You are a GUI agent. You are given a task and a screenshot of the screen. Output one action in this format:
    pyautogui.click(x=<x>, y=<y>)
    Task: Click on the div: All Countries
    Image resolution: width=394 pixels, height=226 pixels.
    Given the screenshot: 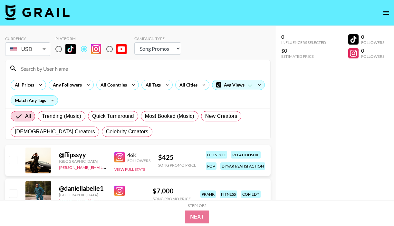 What is the action you would take?
    pyautogui.click(x=113, y=85)
    